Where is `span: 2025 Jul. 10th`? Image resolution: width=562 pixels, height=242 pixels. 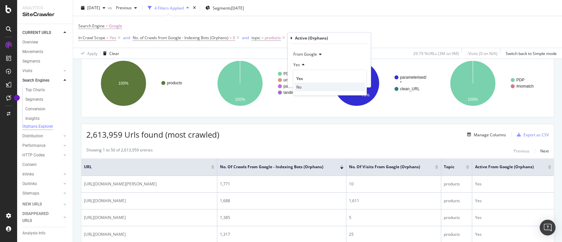 span: 2025 Jul. 10th is located at coordinates (94, 8).